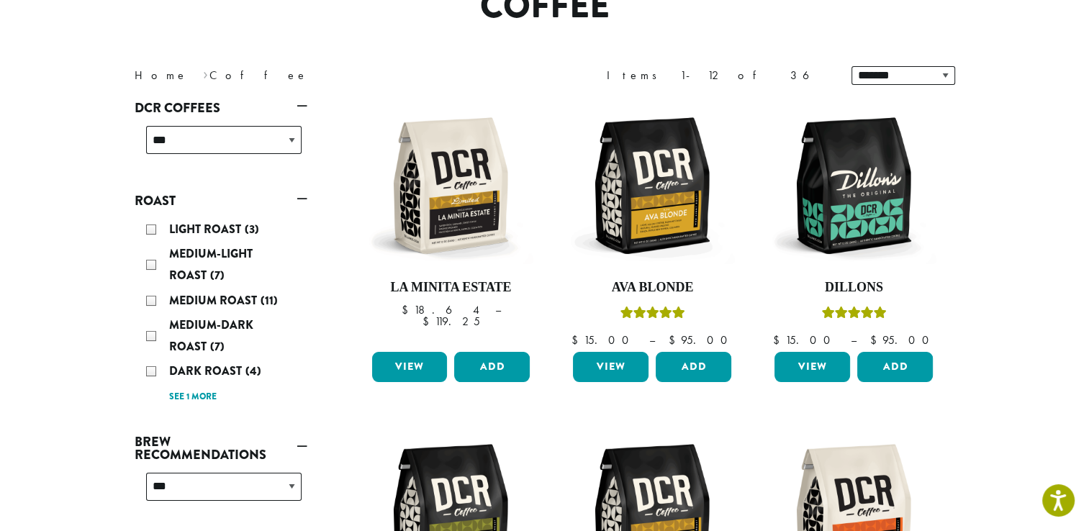 The height and width of the screenshot is (531, 1089). What do you see at coordinates (451, 225) in the screenshot?
I see `a: La Minita Estate` at bounding box center [451, 225].